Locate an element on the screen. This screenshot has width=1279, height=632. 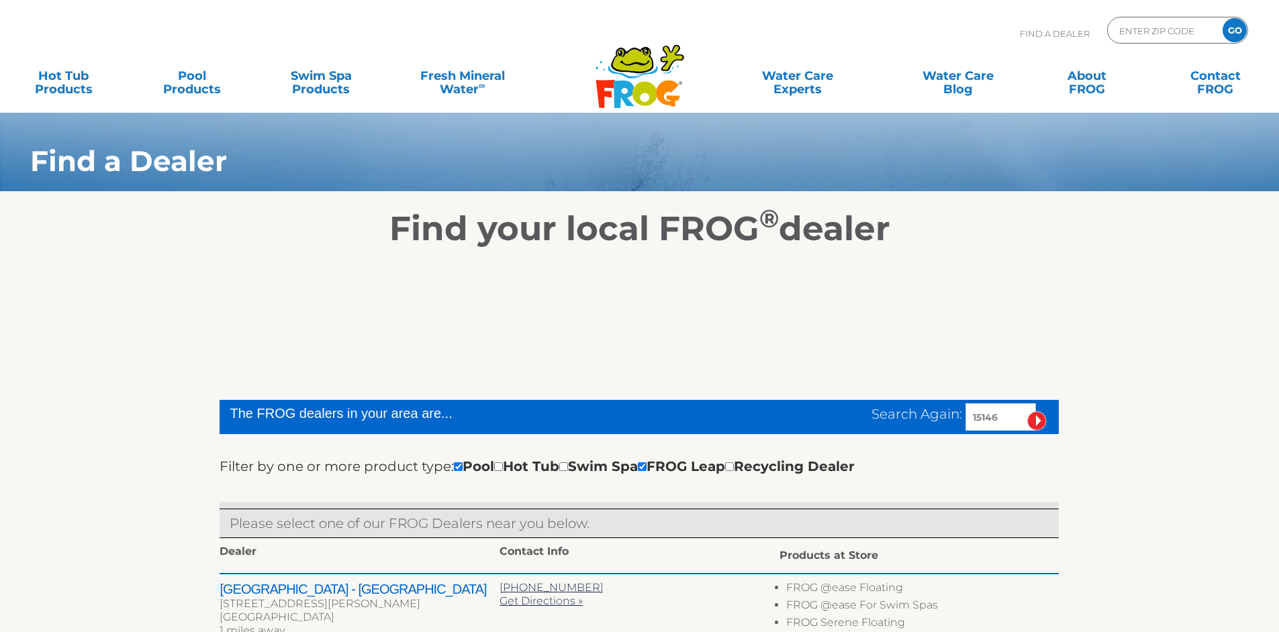
img: Frog Products Logo is located at coordinates (640, 68).